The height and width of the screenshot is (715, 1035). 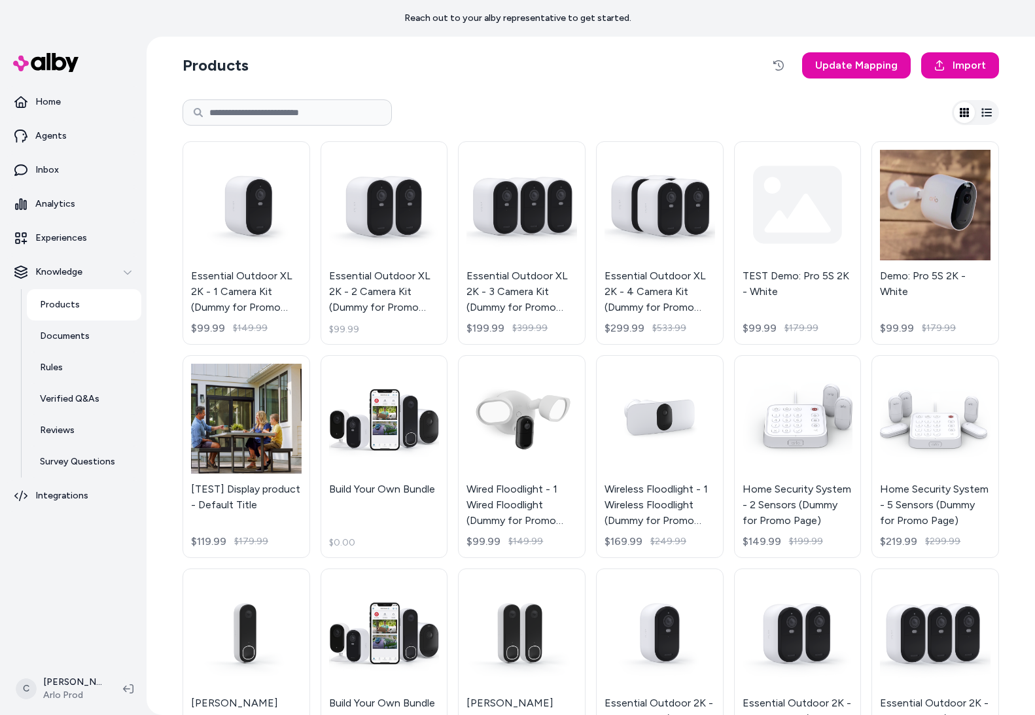 I want to click on span: Import, so click(x=969, y=65).